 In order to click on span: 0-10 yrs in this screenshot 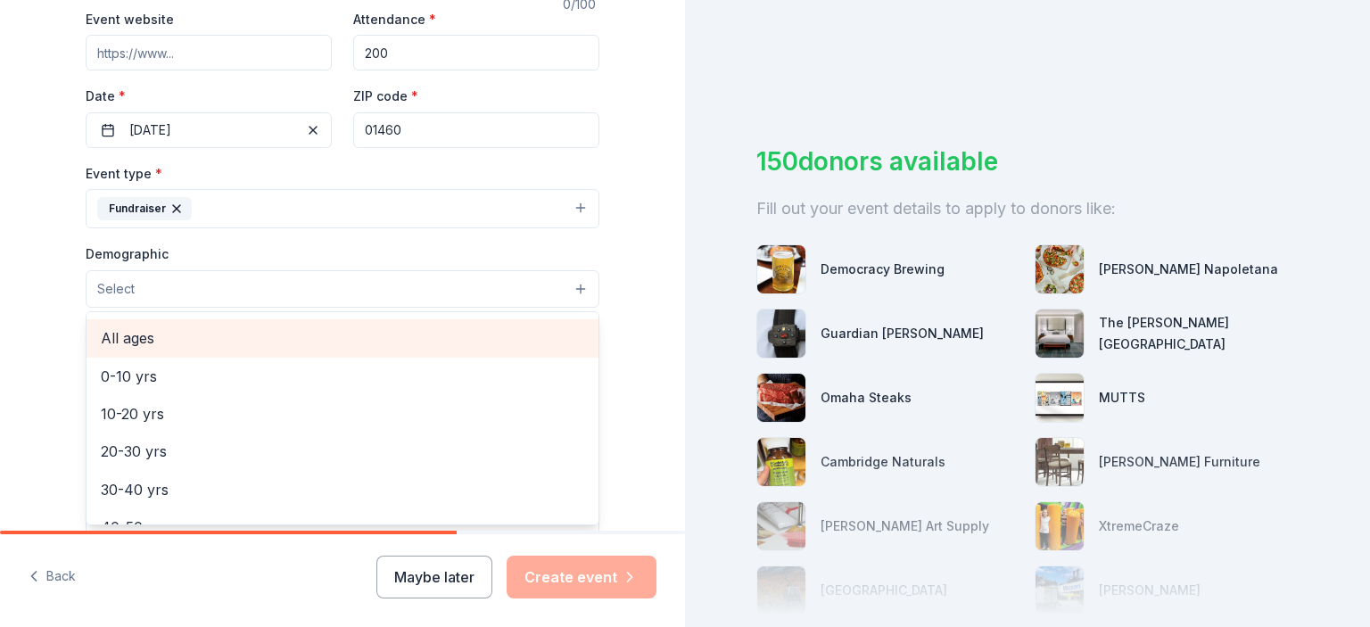, I will do `click(343, 376)`.